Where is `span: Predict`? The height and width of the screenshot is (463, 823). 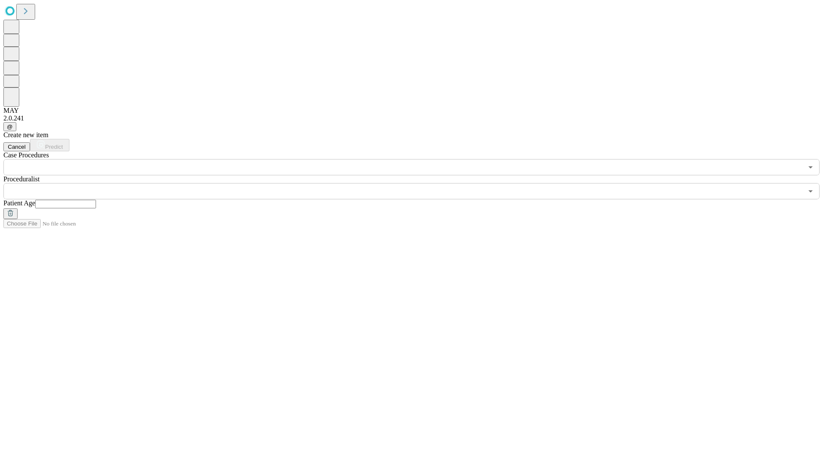
span: Predict is located at coordinates (54, 147).